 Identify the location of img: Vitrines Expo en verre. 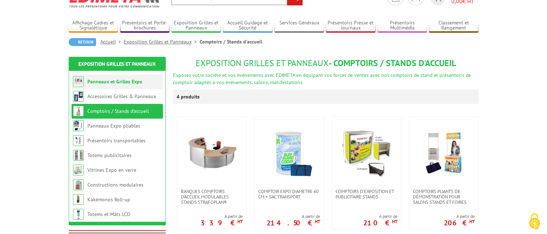
(78, 170).